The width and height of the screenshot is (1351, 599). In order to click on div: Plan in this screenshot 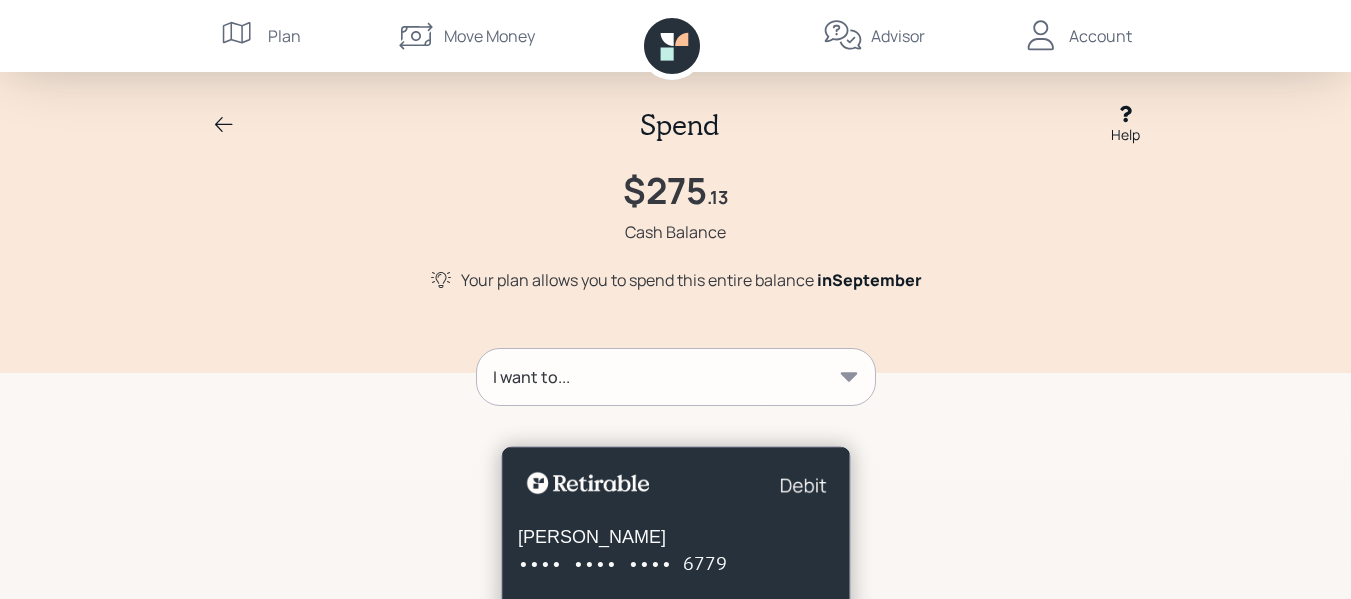, I will do `click(284, 36)`.